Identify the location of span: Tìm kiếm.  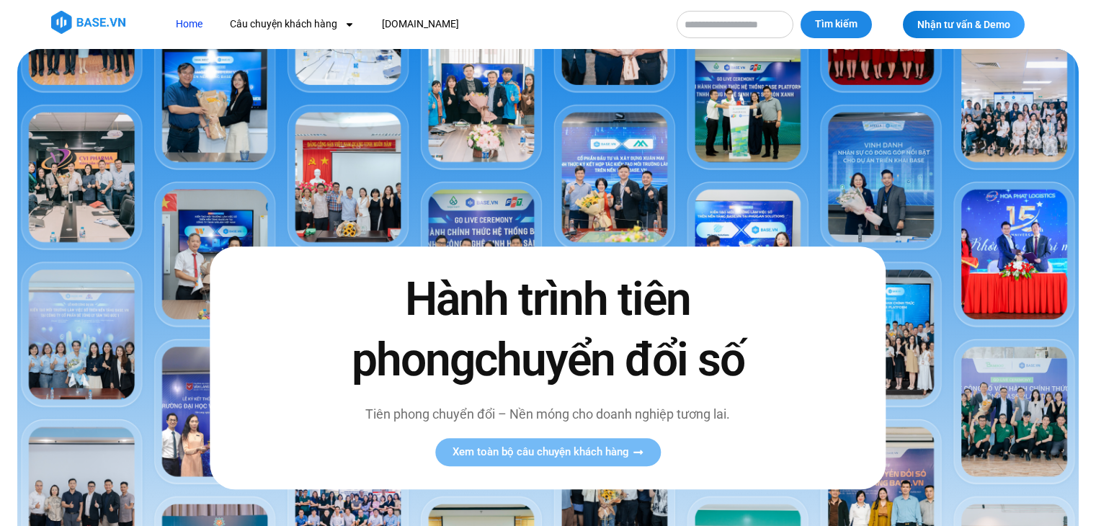
(836, 24).